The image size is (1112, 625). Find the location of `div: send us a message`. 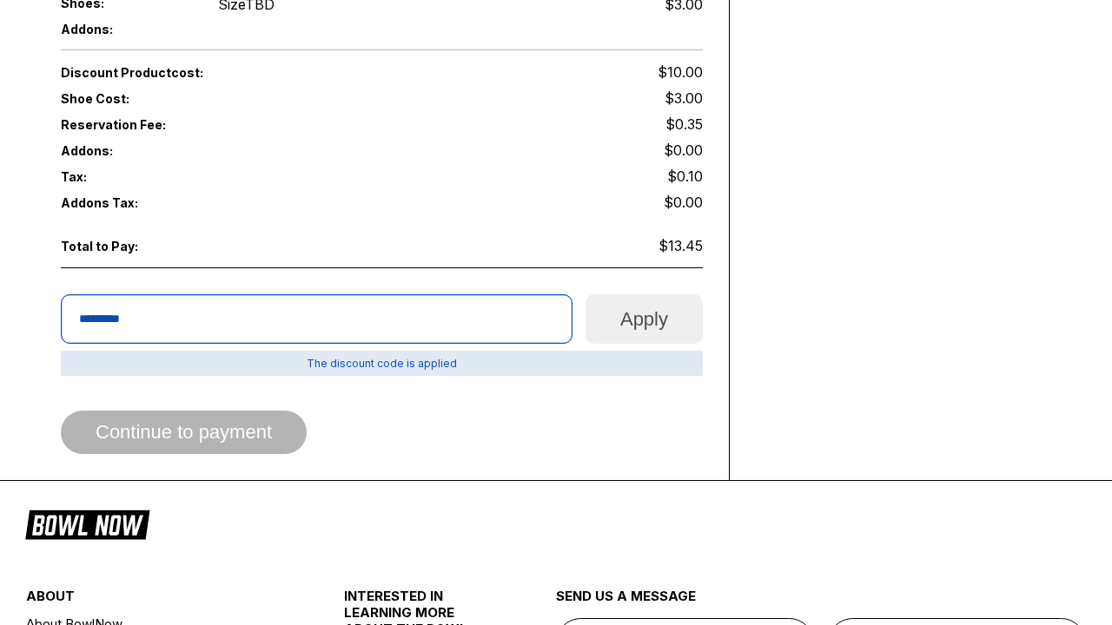

div: send us a message is located at coordinates (821, 603).